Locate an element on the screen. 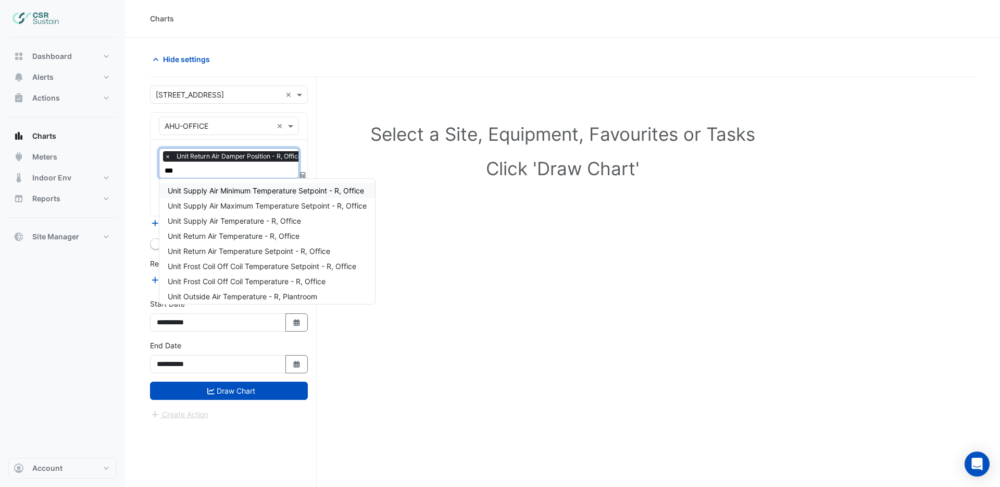  span: Meters is located at coordinates (45, 157).